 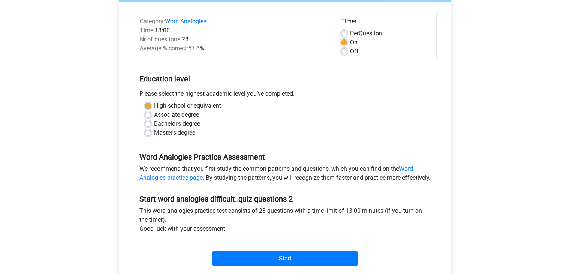 What do you see at coordinates (285, 79) in the screenshot?
I see `h5: Education level` at bounding box center [285, 79].